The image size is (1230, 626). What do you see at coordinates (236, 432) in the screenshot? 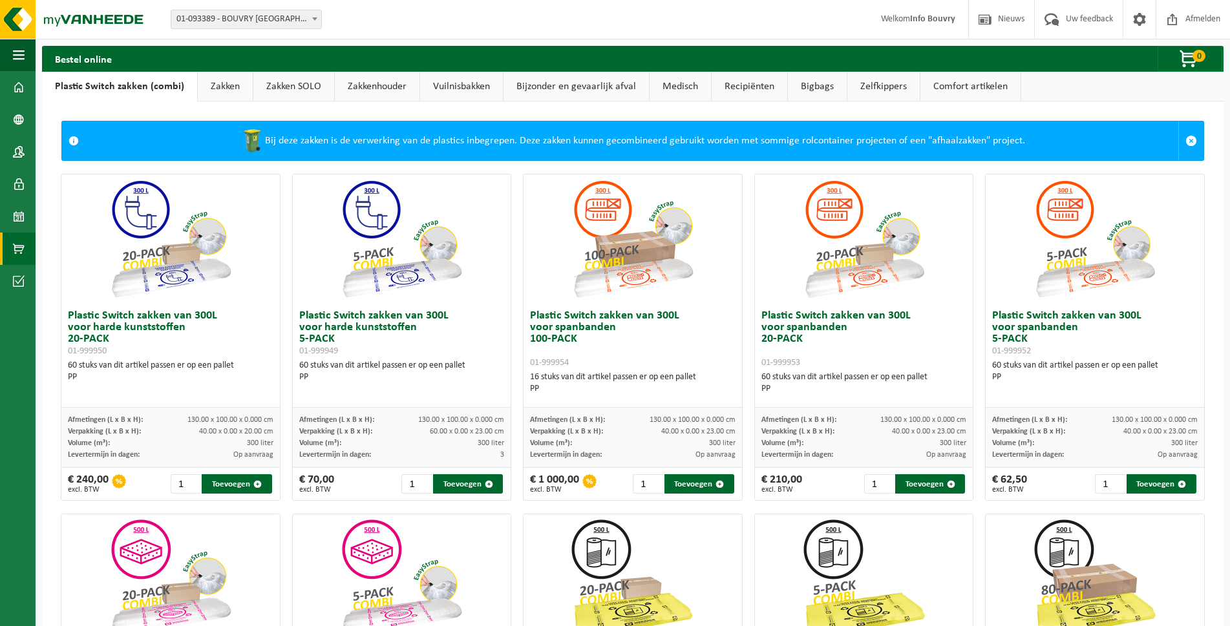
I see `span: 40.00 x 0.00 x 20.00 cm` at bounding box center [236, 432].